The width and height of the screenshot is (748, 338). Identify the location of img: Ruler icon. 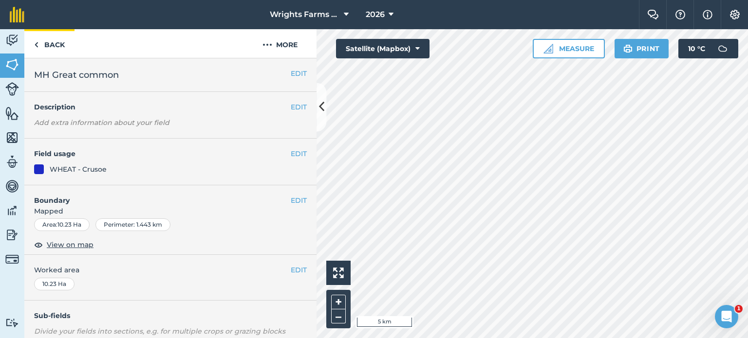
(548, 49).